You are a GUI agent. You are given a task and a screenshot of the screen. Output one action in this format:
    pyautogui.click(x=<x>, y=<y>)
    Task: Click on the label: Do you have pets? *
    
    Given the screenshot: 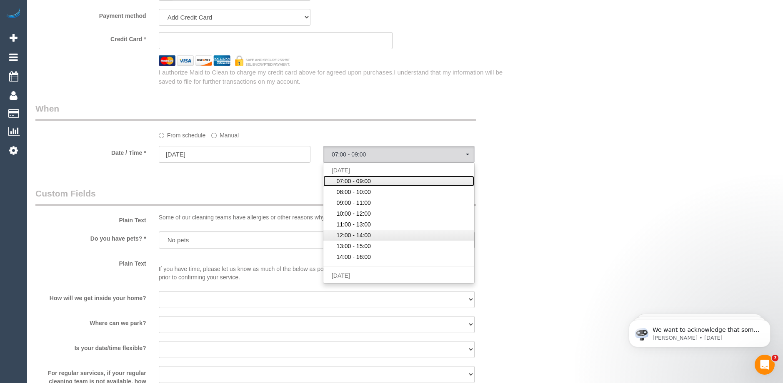 What is the action you would take?
    pyautogui.click(x=91, y=237)
    